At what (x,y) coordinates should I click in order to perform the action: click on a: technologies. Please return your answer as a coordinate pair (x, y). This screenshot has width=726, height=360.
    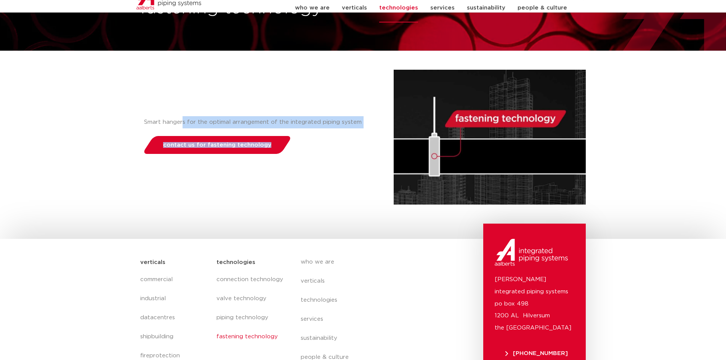
    Looking at the image, I should click on (370, 300).